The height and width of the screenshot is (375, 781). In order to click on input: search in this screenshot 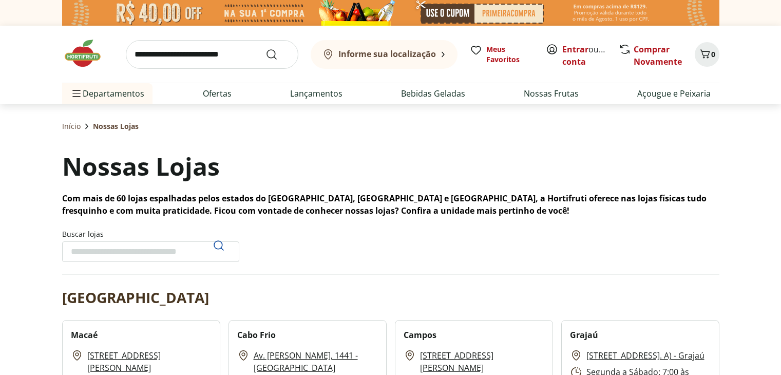, I will do `click(212, 54)`.